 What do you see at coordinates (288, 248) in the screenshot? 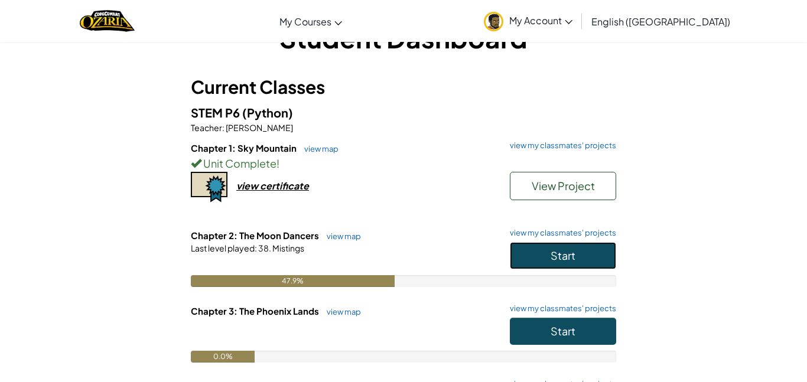
I see `span: Mistings` at bounding box center [288, 248].